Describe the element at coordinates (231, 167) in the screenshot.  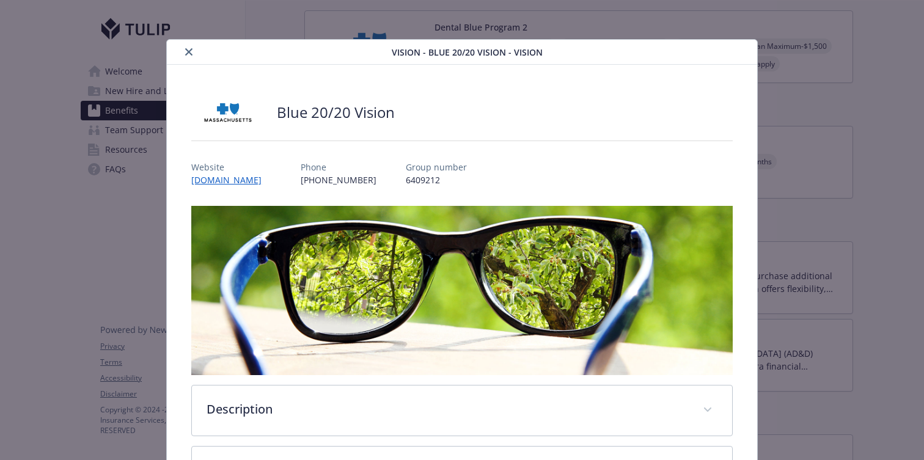
I see `p: Website` at that location.